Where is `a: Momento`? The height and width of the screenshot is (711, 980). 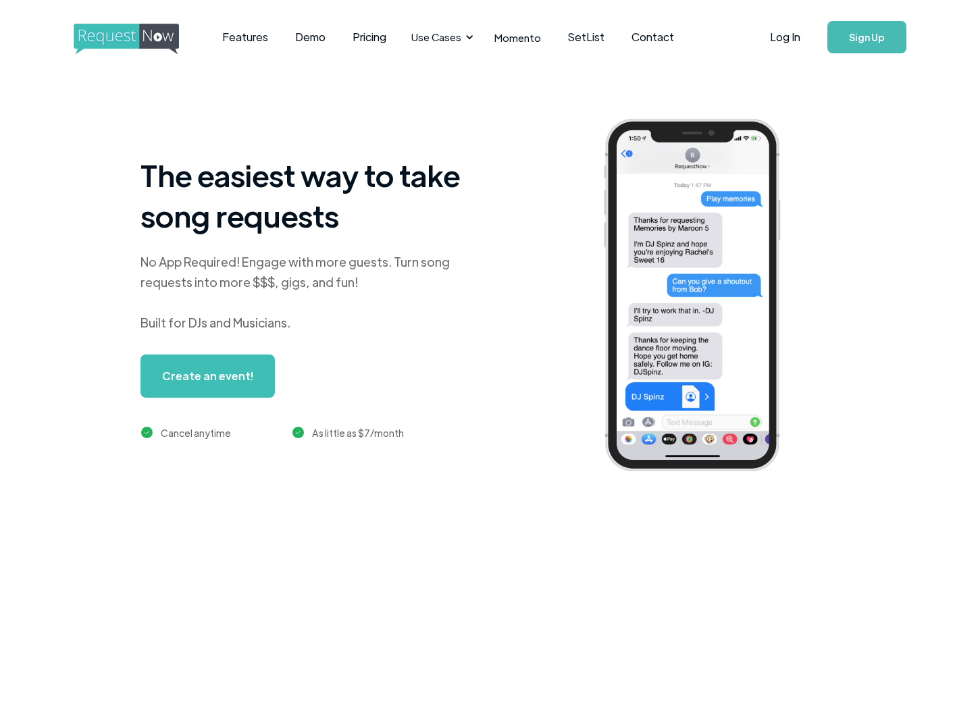 a: Momento is located at coordinates (517, 37).